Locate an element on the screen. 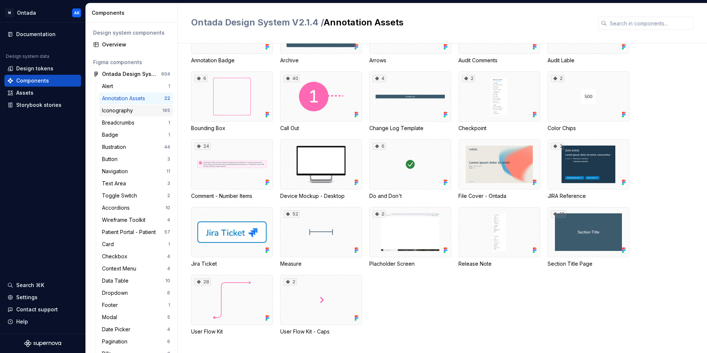 This screenshot has height=353, width=707. div: 24 is located at coordinates (202, 146).